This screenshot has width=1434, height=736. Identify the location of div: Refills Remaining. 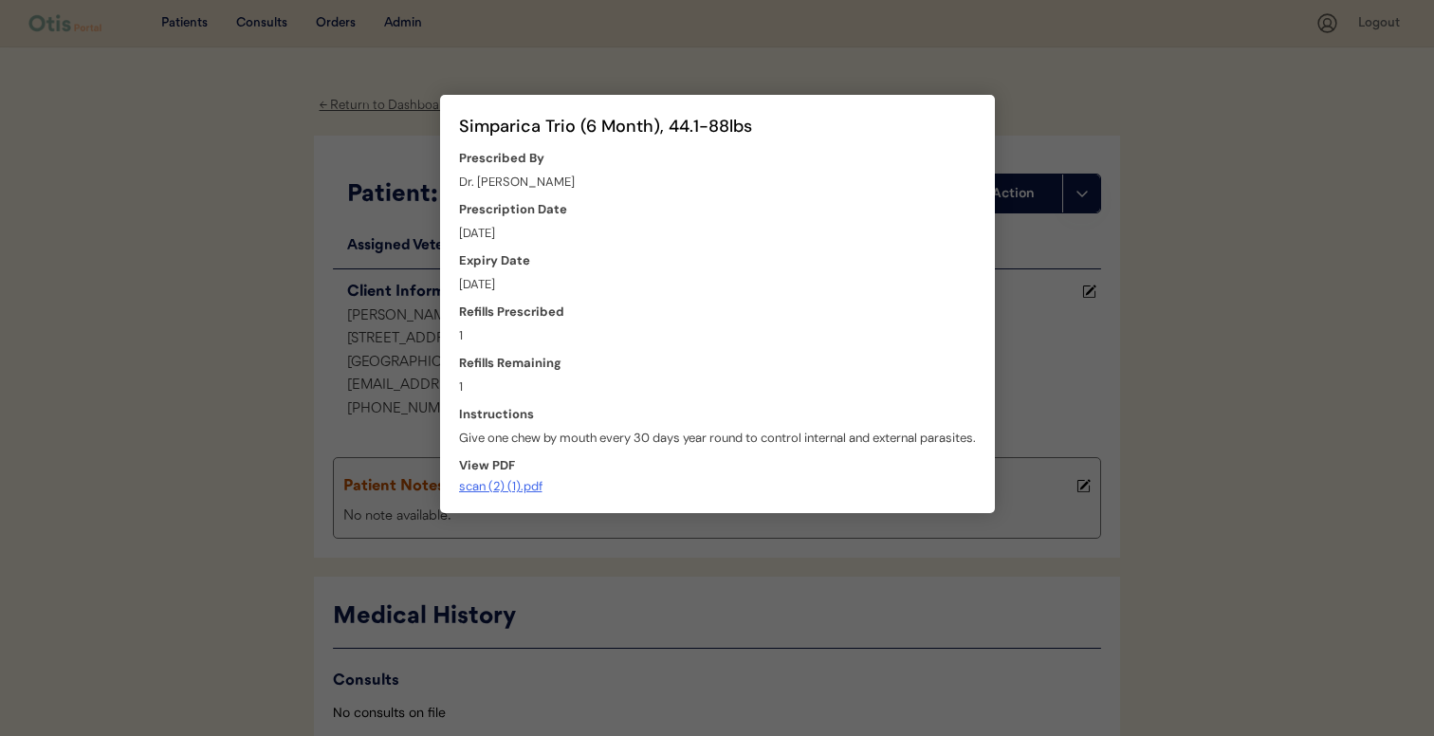
(510, 363).